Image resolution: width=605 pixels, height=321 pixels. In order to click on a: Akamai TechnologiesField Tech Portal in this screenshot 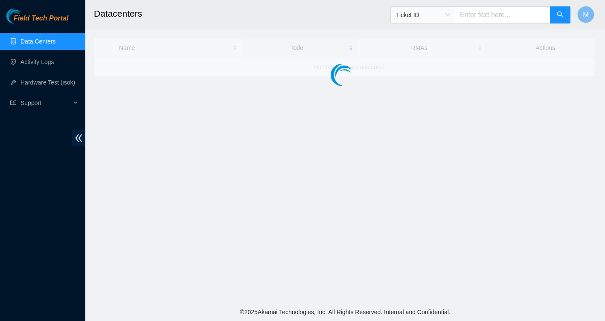, I will do `click(37, 21)`.